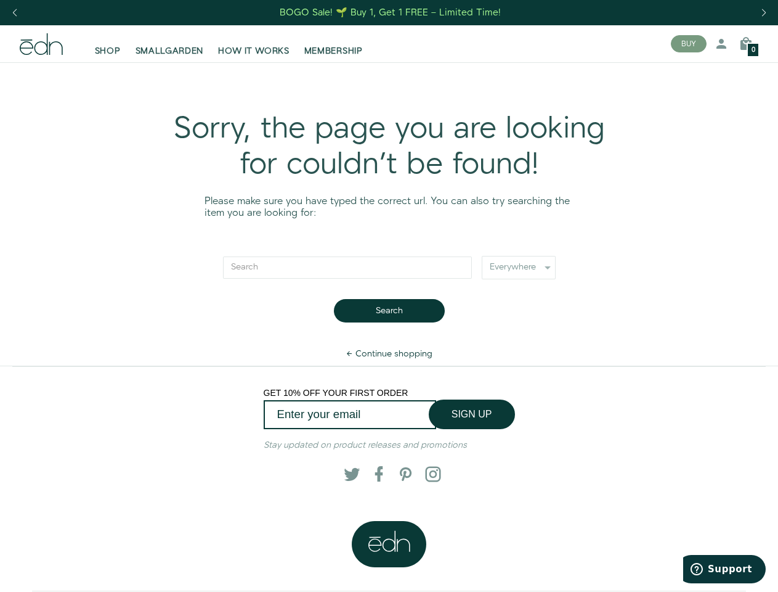  What do you see at coordinates (108, 51) in the screenshot?
I see `span: SHOP` at bounding box center [108, 51].